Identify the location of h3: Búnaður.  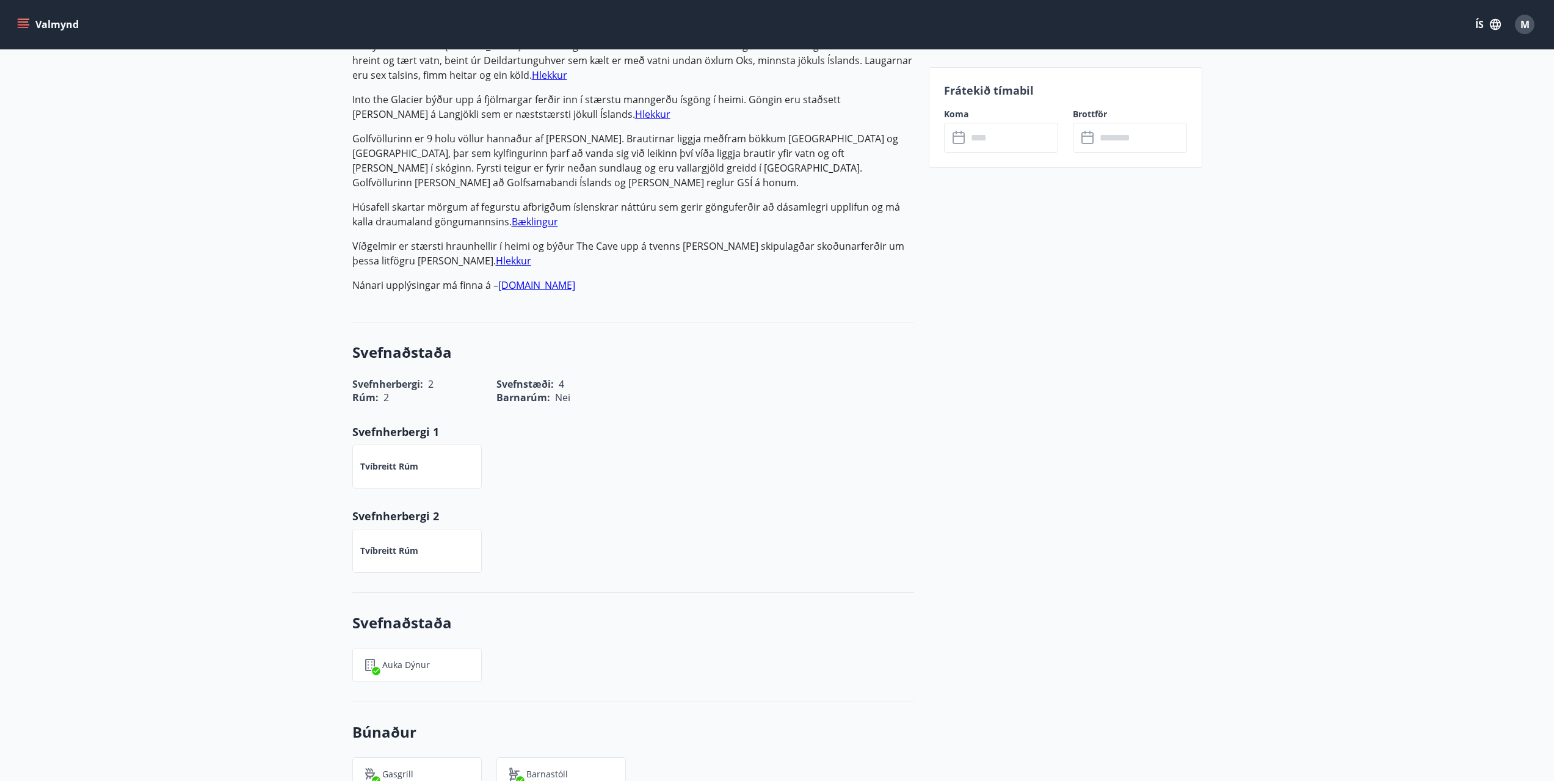
(633, 732).